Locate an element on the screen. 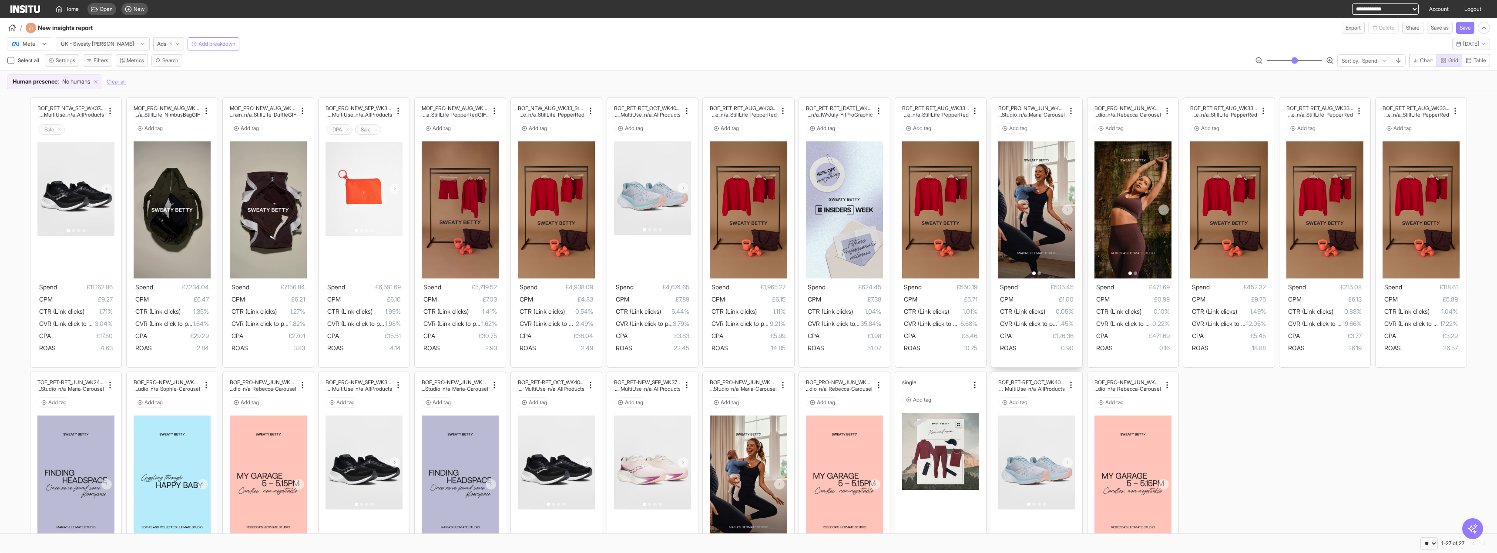  h2: MOF_PRO-NEW_AUG_WK33_Video_10sUnder_FullPrice_MultiCa is located at coordinates (167, 108).